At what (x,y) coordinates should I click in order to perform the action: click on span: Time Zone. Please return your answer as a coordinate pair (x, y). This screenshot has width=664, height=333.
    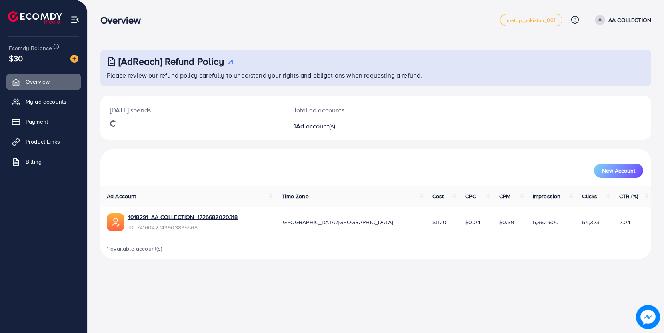
    Looking at the image, I should click on (295, 196).